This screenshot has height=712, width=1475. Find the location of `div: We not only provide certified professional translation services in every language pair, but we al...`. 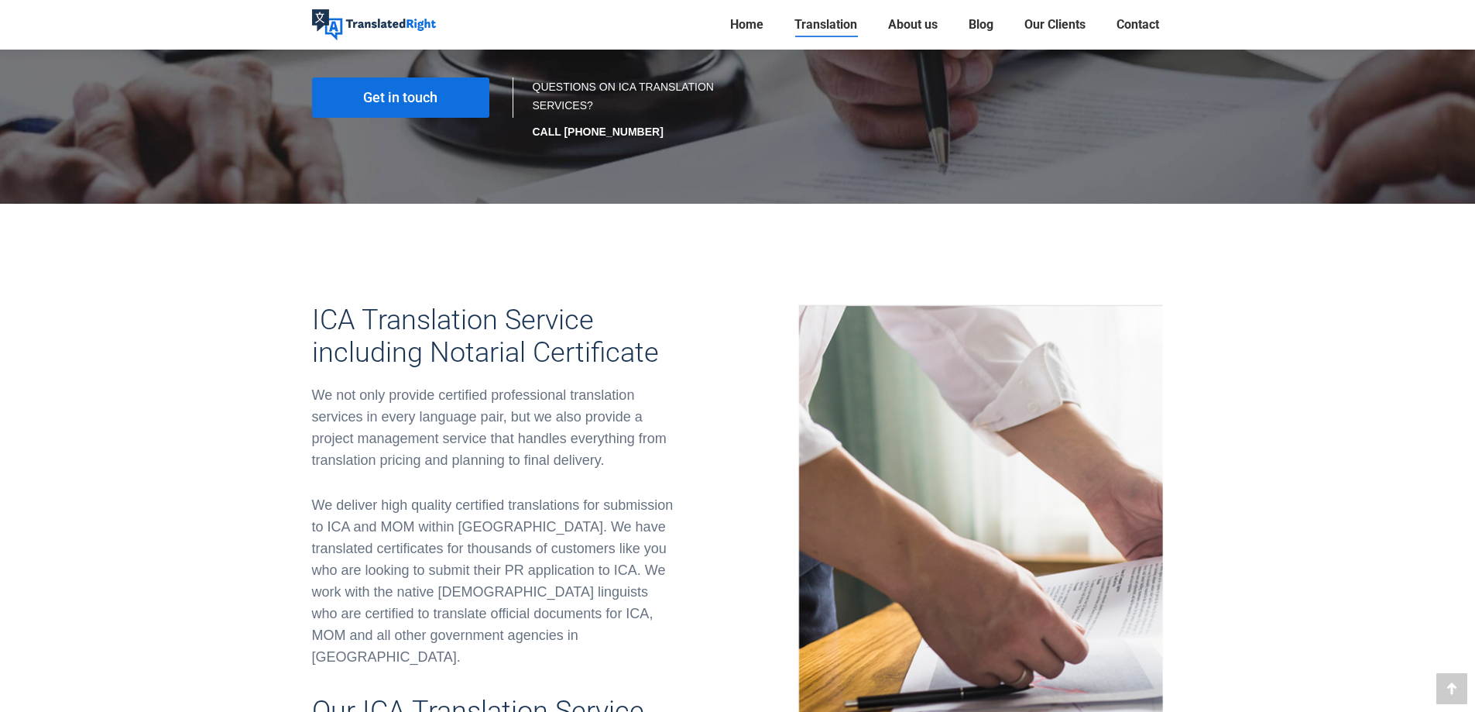

div: We not only provide certified professional translation services in every language pair, but we al... is located at coordinates (494, 428).